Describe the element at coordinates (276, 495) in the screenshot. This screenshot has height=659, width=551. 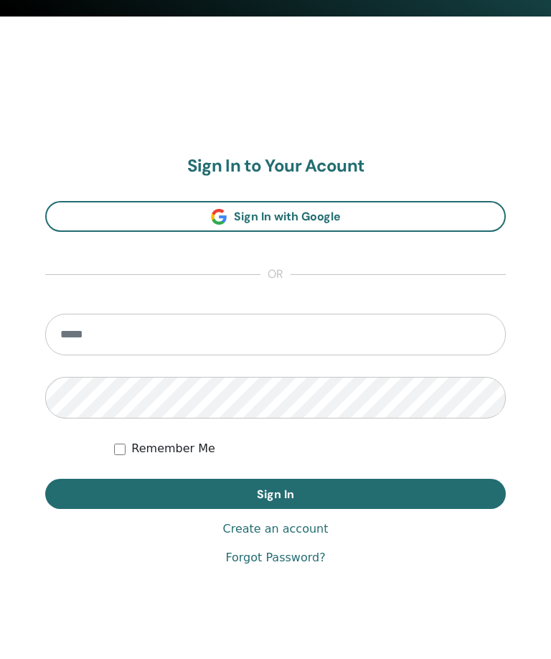
I see `span: Sign In` at that location.